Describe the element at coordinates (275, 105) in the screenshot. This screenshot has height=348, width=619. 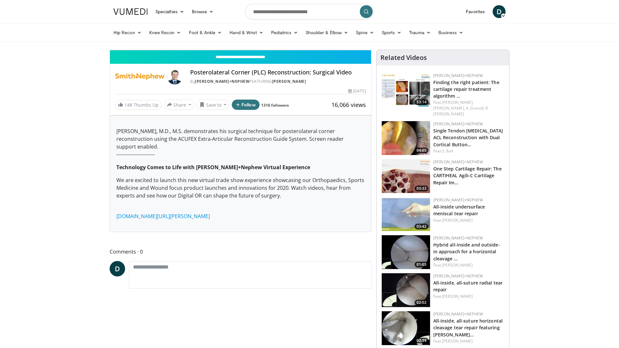
I see `a: 1316 followers` at that location.